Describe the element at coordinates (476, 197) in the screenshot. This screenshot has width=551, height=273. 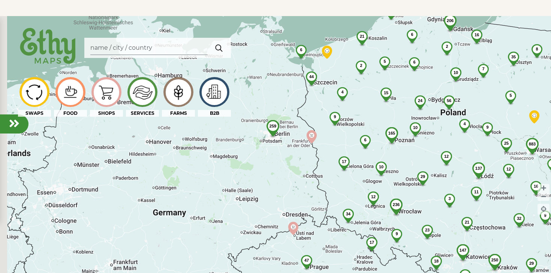
I see `img: 11` at that location.